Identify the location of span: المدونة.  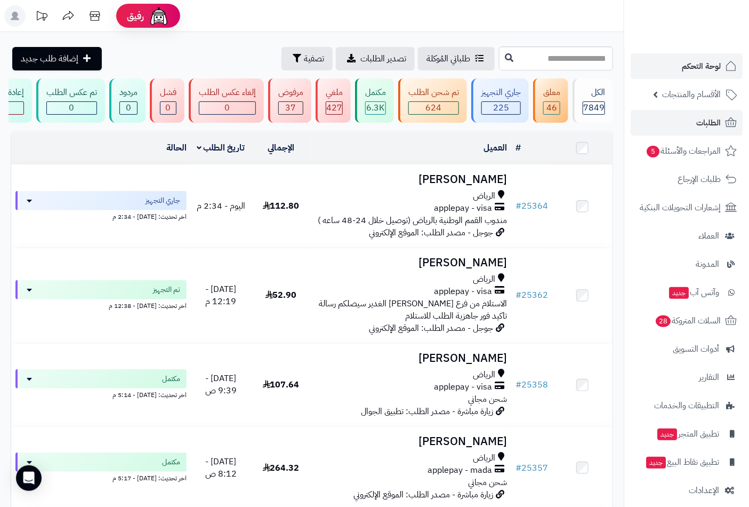
(708, 264).